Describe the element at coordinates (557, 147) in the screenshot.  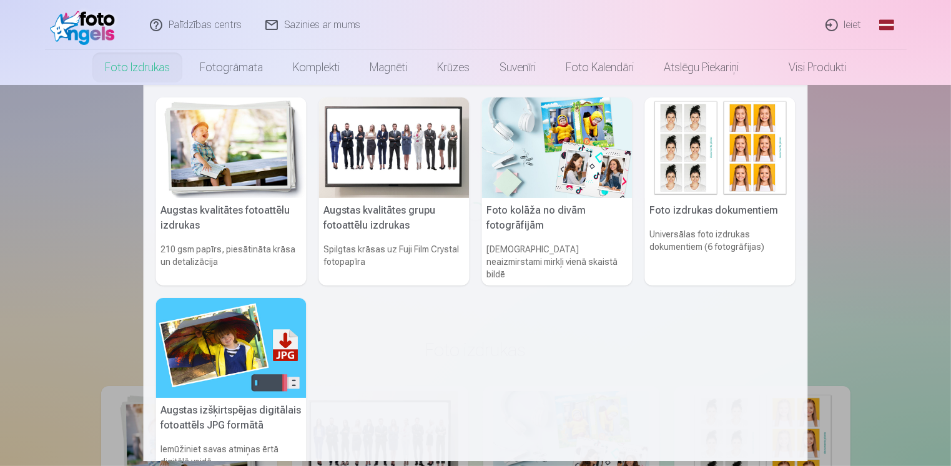
I see `img: Foto kolāža no divām fotogrāfijām` at that location.